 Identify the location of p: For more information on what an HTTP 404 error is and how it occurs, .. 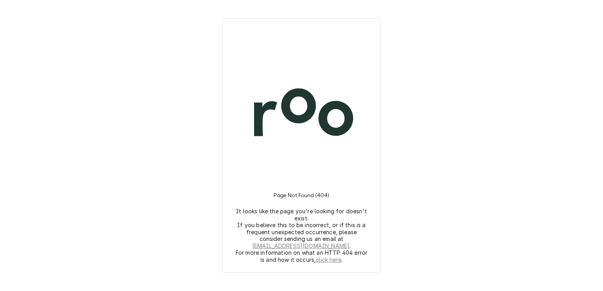
(301, 256).